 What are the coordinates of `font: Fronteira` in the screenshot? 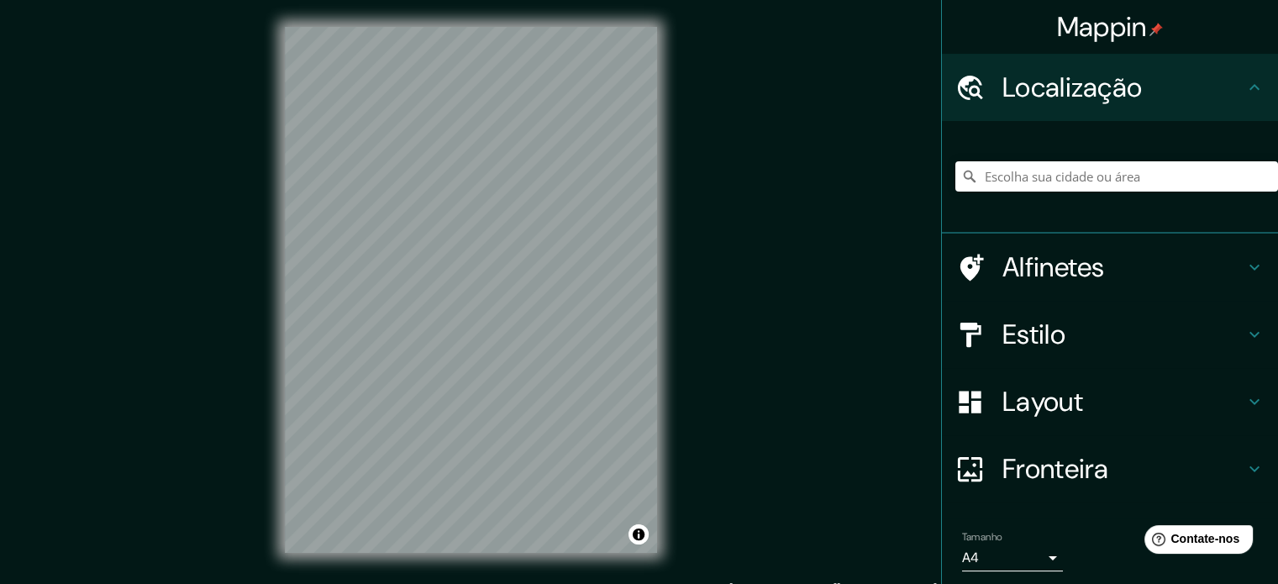 It's located at (1056, 469).